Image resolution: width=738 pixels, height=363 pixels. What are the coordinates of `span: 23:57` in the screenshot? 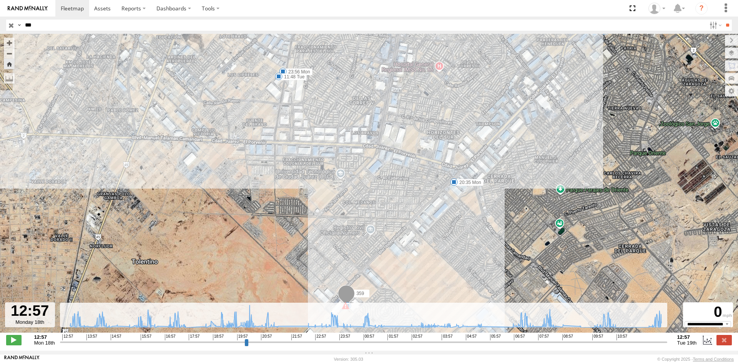 It's located at (345, 337).